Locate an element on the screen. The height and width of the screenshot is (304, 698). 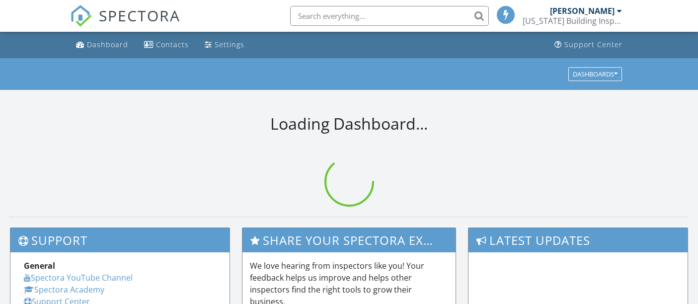
a: Spectora Academy is located at coordinates (64, 290).